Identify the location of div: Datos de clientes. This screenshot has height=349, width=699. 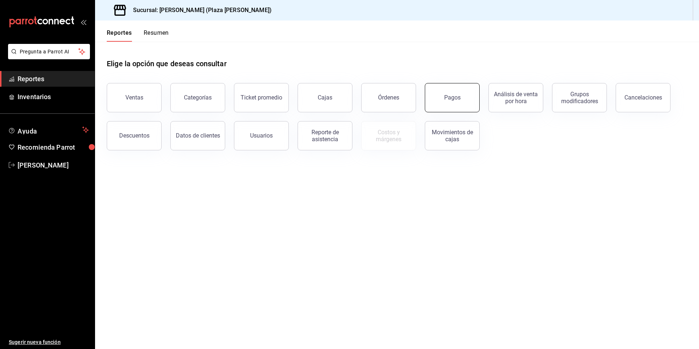
(198, 135).